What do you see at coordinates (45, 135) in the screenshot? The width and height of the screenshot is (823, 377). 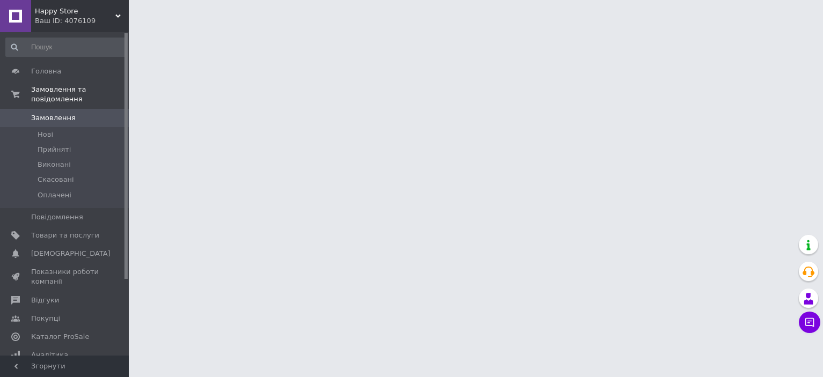 I see `span: Нові` at bounding box center [45, 135].